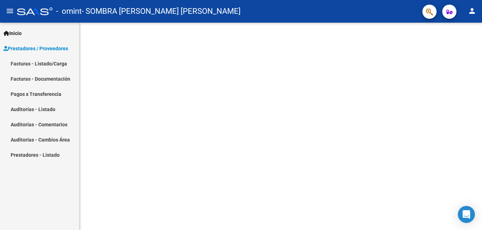  What do you see at coordinates (12, 33) in the screenshot?
I see `span: Inicio` at bounding box center [12, 33].